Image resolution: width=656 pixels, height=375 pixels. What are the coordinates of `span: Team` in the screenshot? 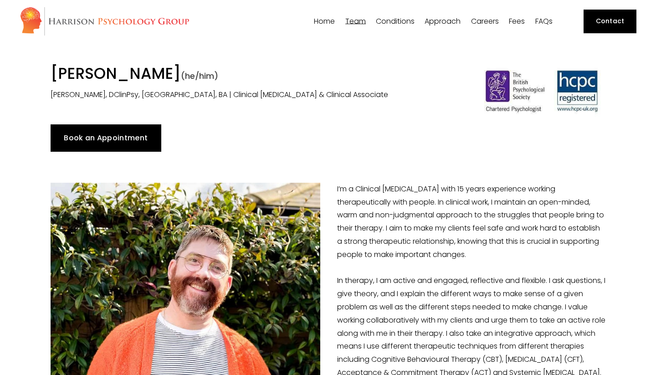 It's located at (355, 21).